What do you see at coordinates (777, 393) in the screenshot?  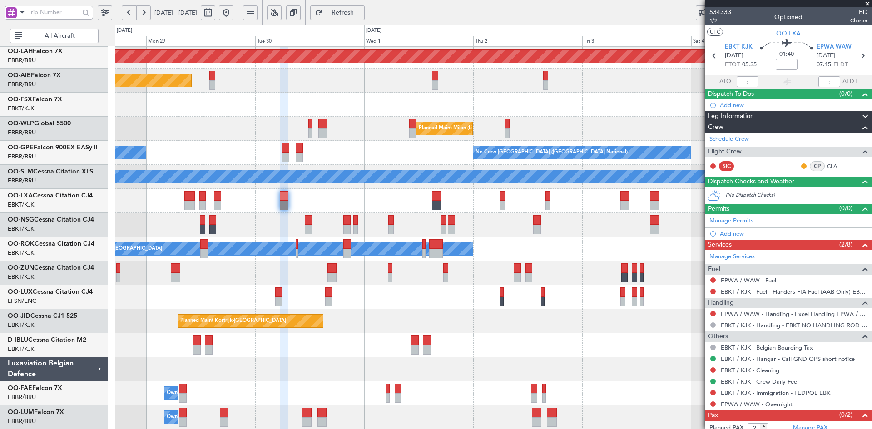 I see `a: EBKT / KJK - Immigration - FEDPOL EBKT` at bounding box center [777, 393].